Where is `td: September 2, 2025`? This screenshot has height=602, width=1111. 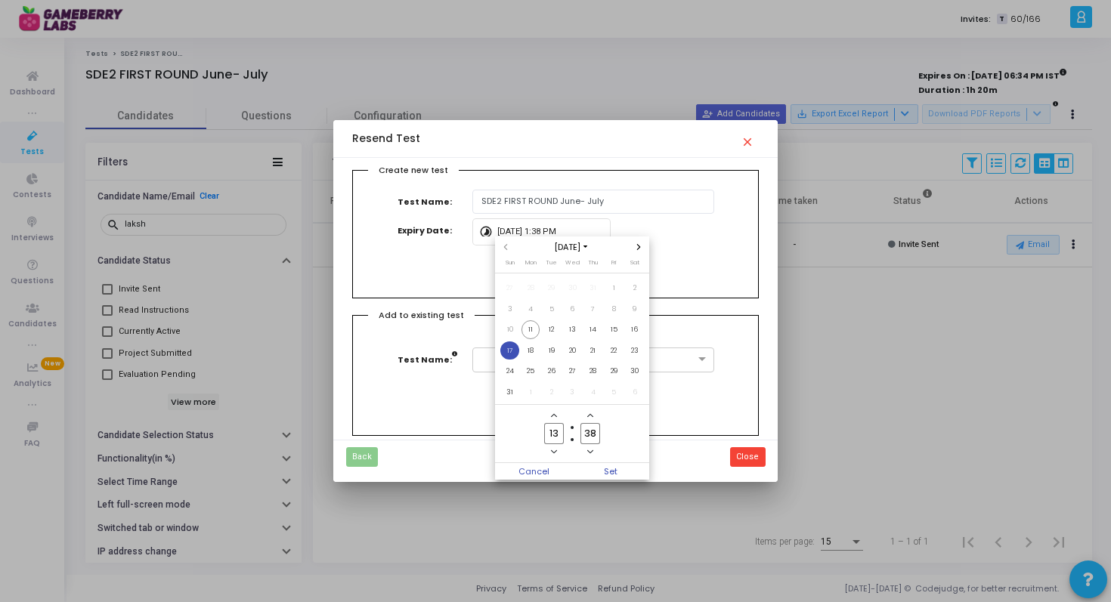 td: September 2, 2025 is located at coordinates (552, 392).